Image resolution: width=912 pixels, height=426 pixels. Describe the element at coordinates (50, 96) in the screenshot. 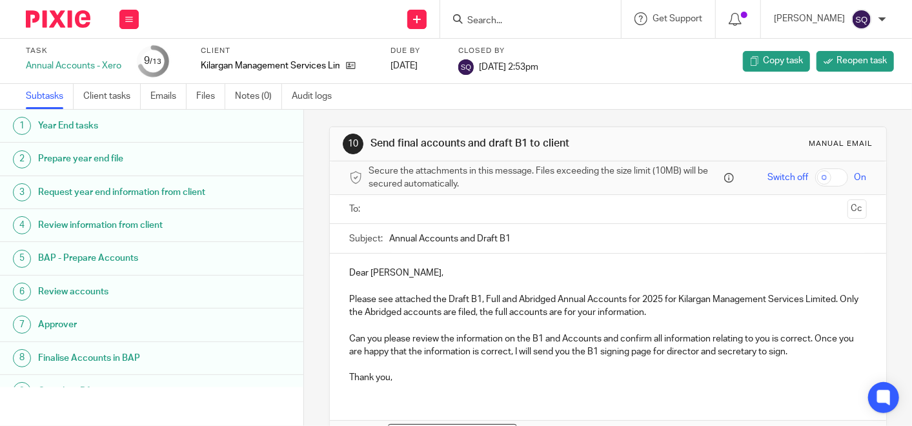

I see `a: Subtasks` at that location.